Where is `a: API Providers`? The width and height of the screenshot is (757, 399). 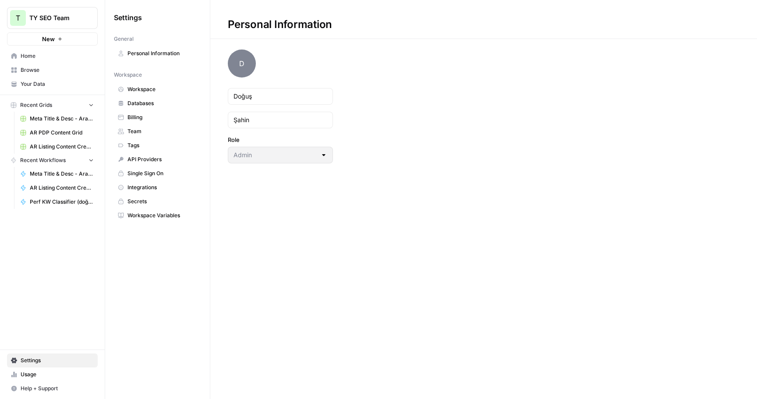
a: API Providers is located at coordinates (157, 159).